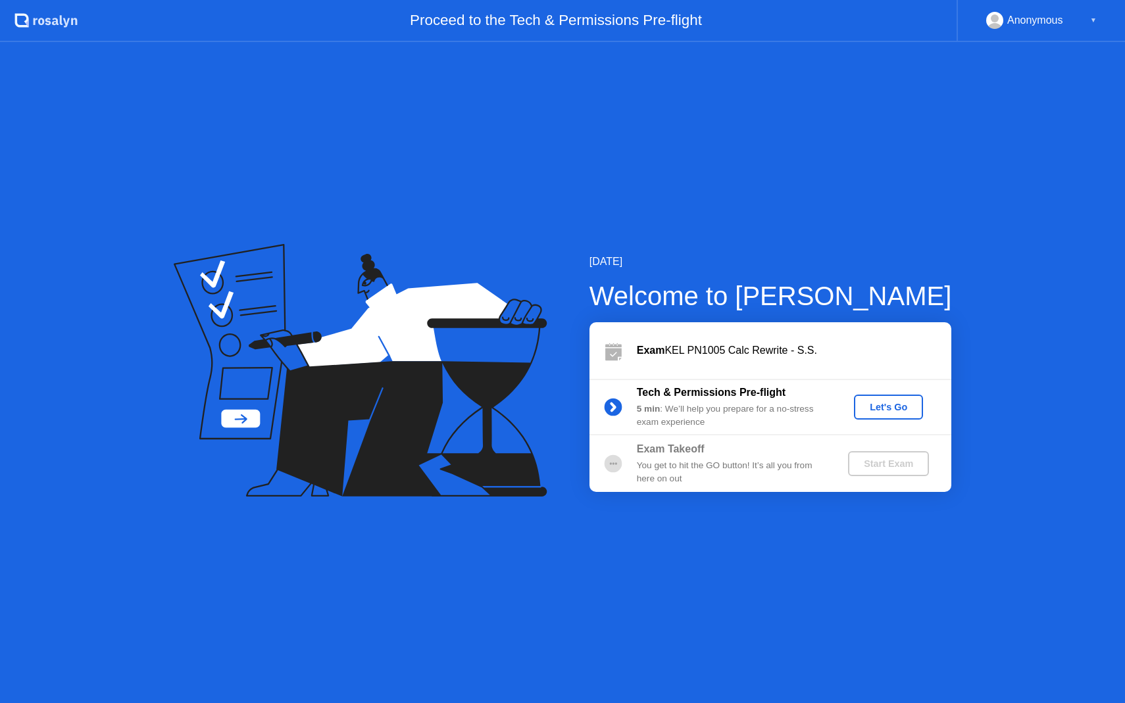 This screenshot has width=1125, height=703. Describe the element at coordinates (731, 416) in the screenshot. I see `div: : We’ll help you prepare for a no-stress exam experience` at that location.